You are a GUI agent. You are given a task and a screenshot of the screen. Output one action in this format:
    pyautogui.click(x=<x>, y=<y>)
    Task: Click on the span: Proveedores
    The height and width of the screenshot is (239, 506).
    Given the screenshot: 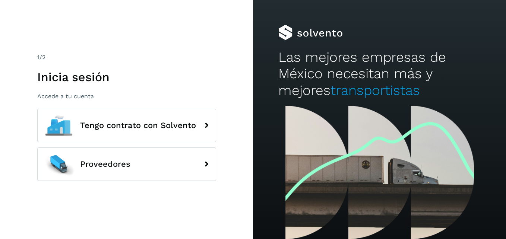 What is the action you would take?
    pyautogui.click(x=105, y=164)
    